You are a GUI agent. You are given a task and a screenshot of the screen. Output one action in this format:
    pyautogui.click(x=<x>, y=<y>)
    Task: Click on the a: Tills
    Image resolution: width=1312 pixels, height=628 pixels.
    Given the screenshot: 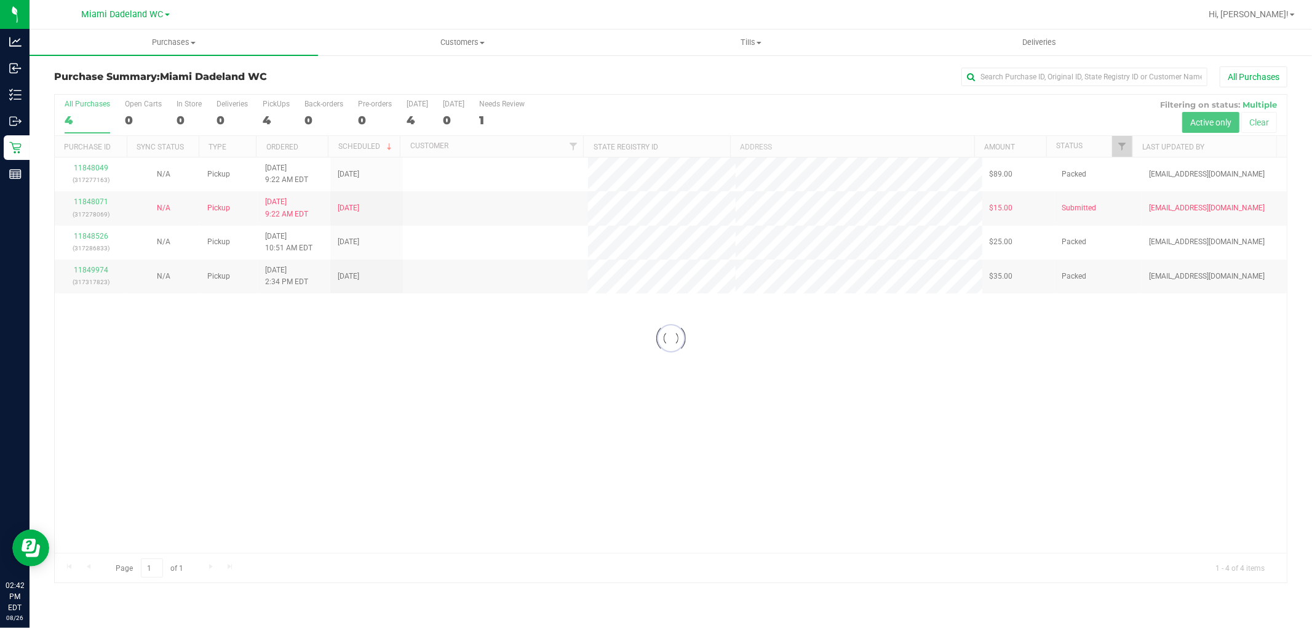 What is the action you would take?
    pyautogui.click(x=750, y=42)
    